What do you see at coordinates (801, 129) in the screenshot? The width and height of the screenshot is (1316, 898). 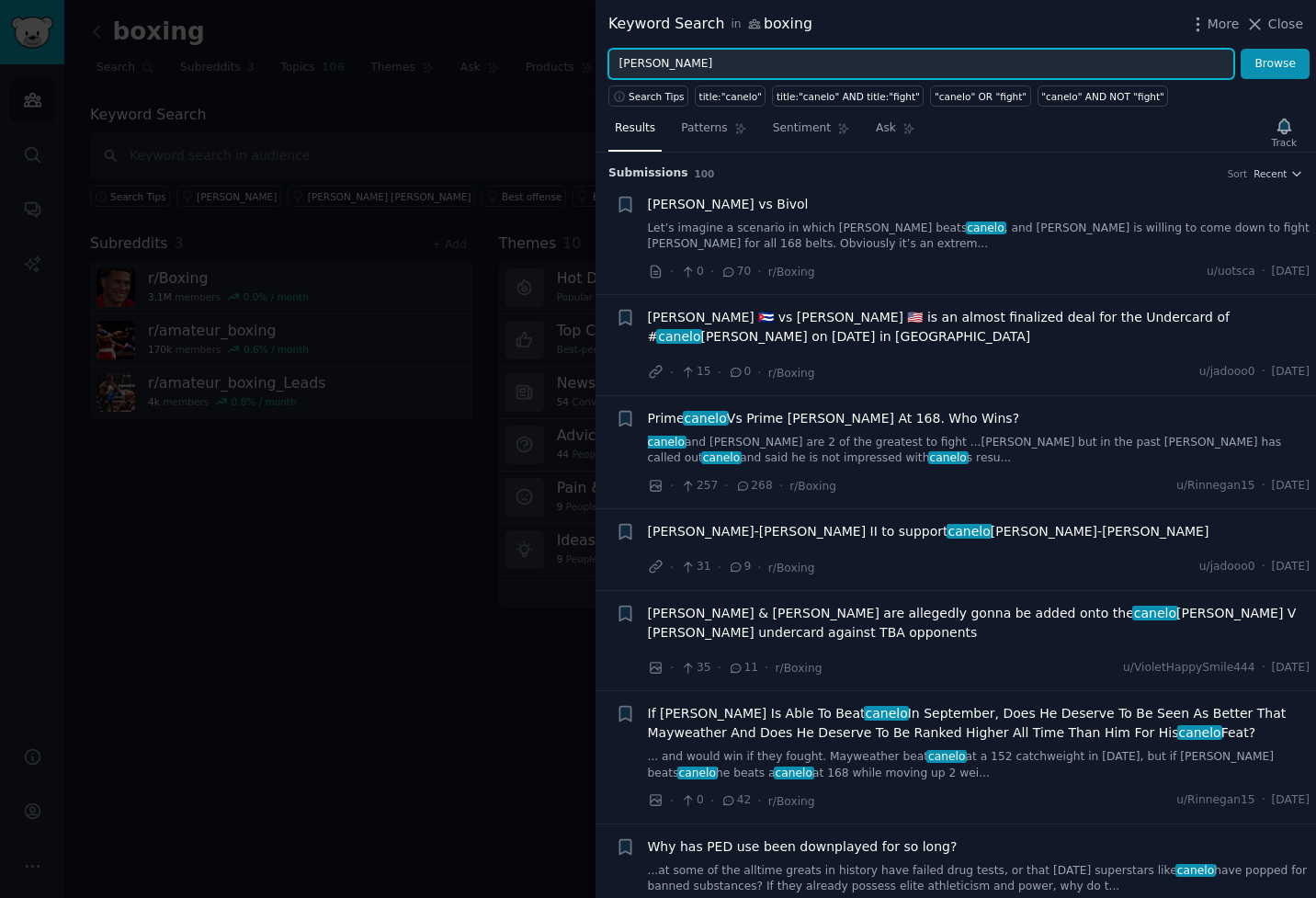 I see `span: Sentiment` at bounding box center [801, 129].